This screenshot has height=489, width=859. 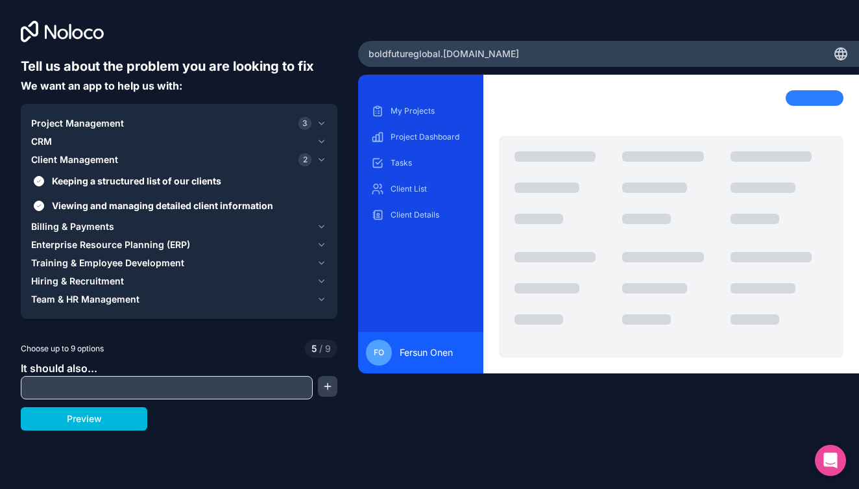 I want to click on span: 3, so click(x=305, y=123).